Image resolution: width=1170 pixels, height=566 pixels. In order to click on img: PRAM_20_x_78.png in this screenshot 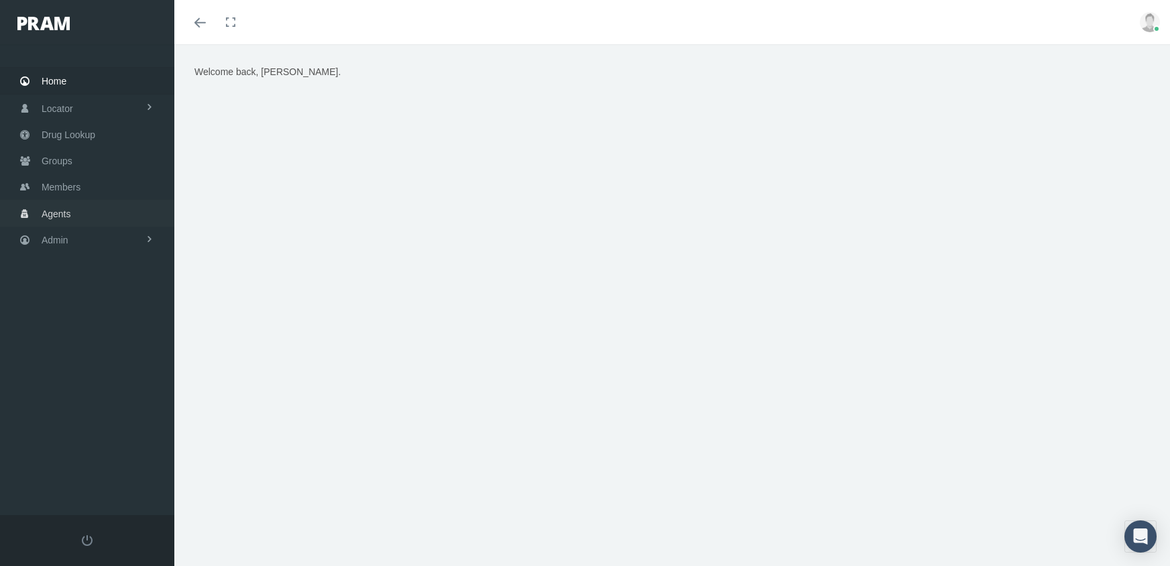, I will do `click(44, 23)`.